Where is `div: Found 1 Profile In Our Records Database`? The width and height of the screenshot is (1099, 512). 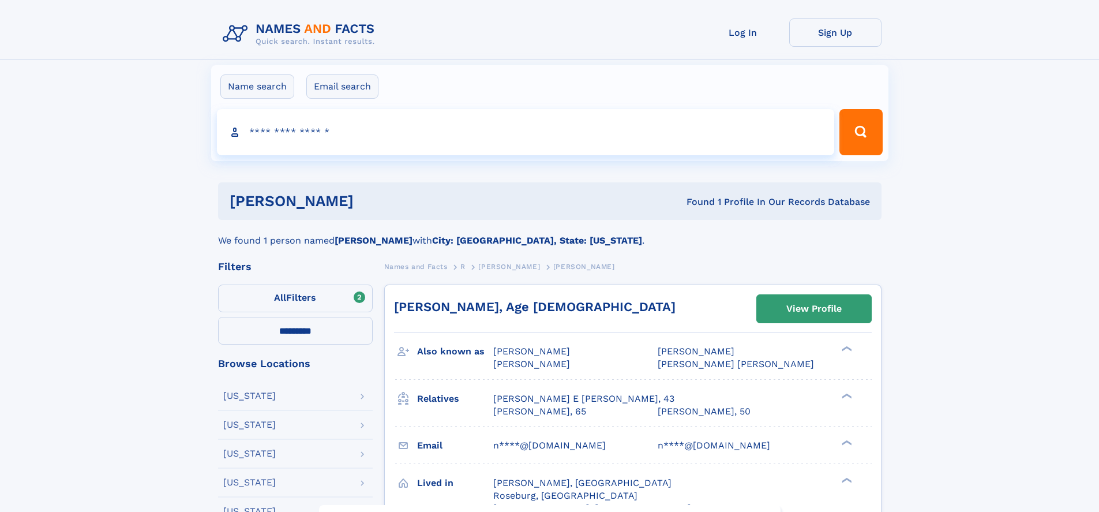
div: Found 1 Profile In Our Records Database is located at coordinates (695, 202).